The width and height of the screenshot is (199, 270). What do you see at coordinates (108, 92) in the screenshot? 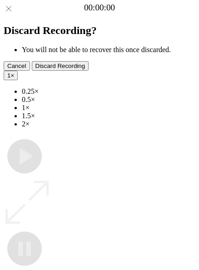
I see `li: 0.25×` at bounding box center [108, 92].